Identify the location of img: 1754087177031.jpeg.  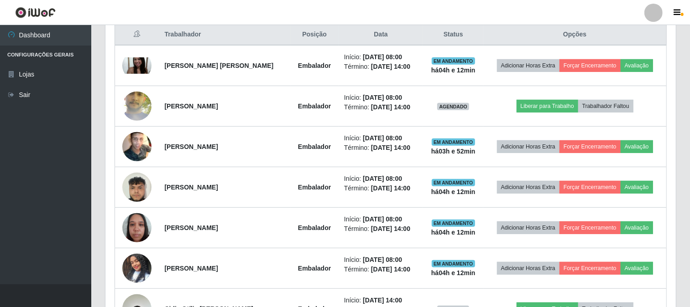
(137, 269).